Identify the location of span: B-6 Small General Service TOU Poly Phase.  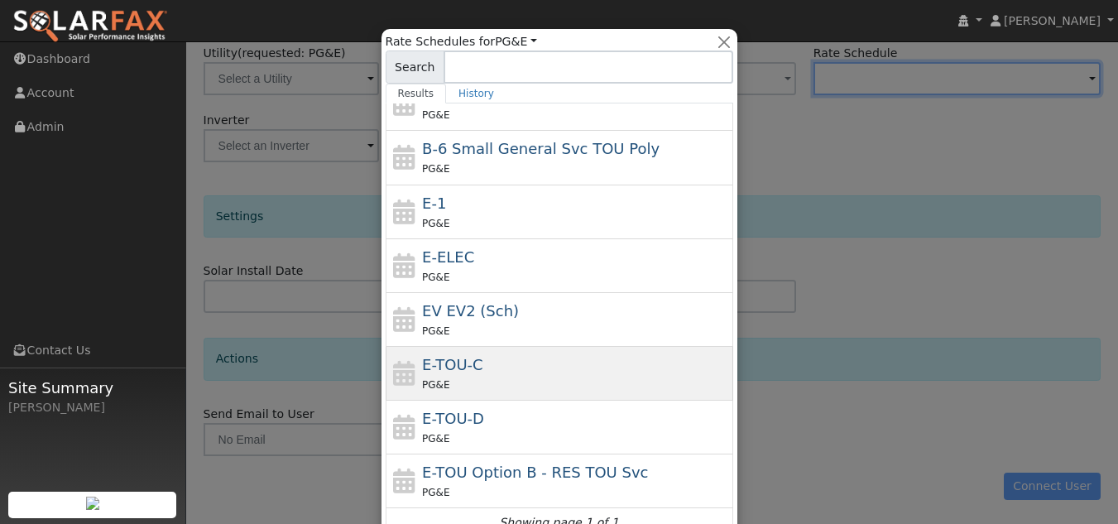
(541, 148).